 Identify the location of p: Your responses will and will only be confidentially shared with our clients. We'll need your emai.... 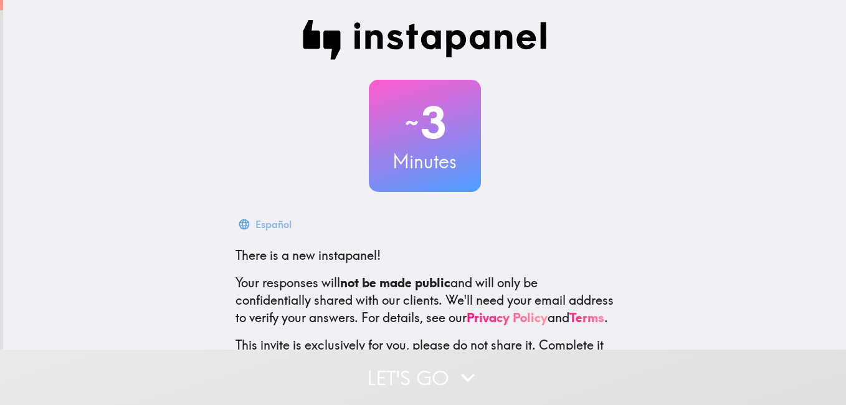
(425, 300).